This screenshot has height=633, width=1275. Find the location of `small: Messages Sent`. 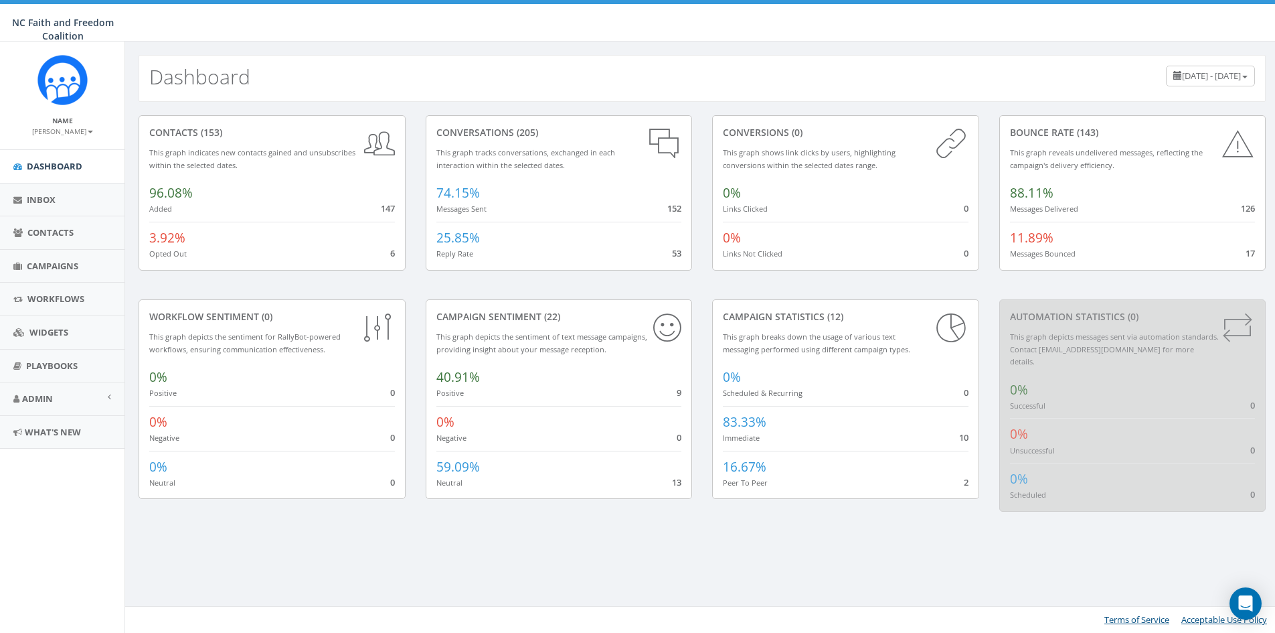

small: Messages Sent is located at coordinates (461, 208).